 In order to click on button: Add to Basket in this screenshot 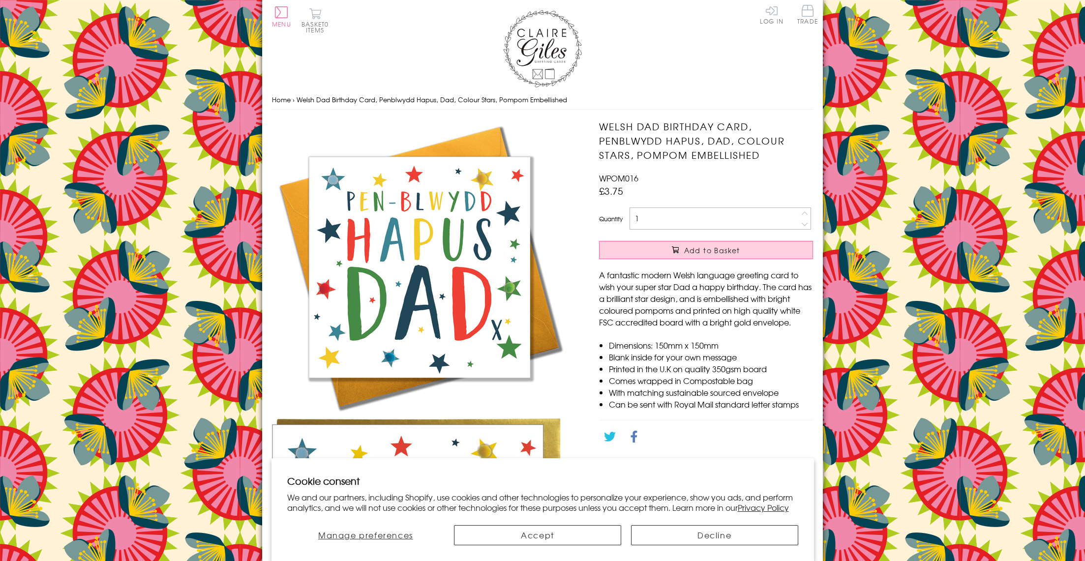, I will do `click(706, 250)`.